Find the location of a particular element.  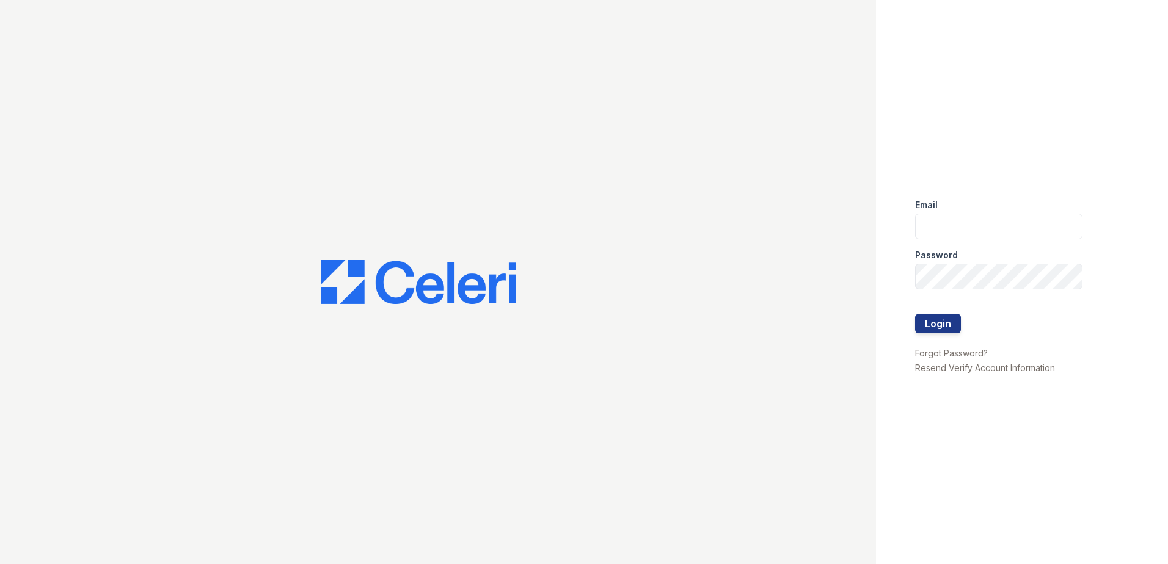

label: Email is located at coordinates (926, 205).